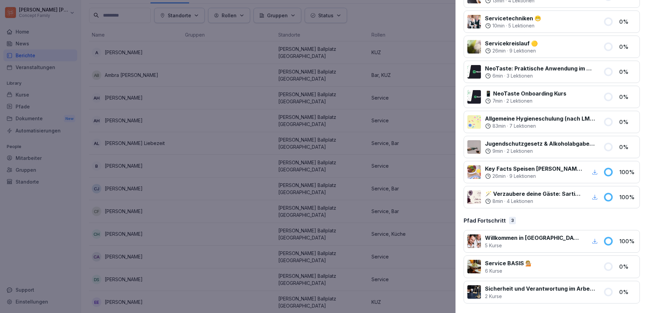  I want to click on p: Servicetechniken 😁, so click(513, 18).